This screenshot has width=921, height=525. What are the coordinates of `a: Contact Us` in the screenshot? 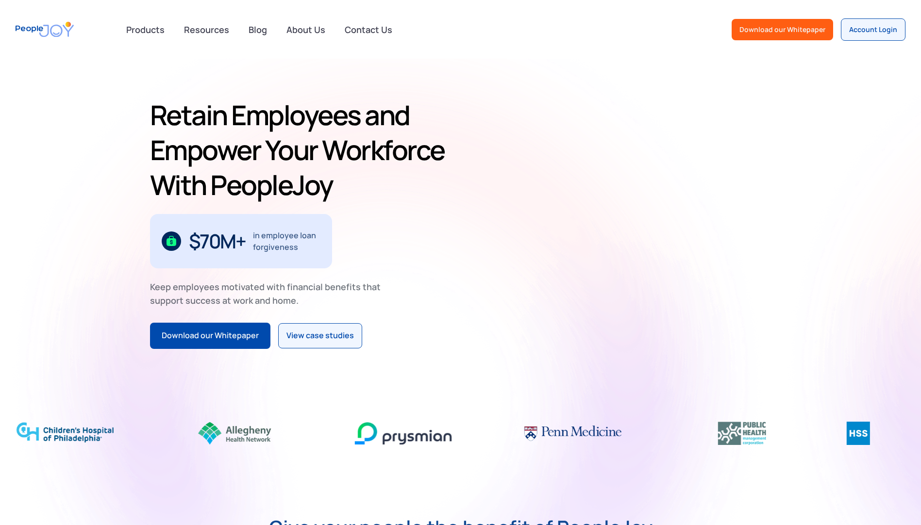 It's located at (369, 30).